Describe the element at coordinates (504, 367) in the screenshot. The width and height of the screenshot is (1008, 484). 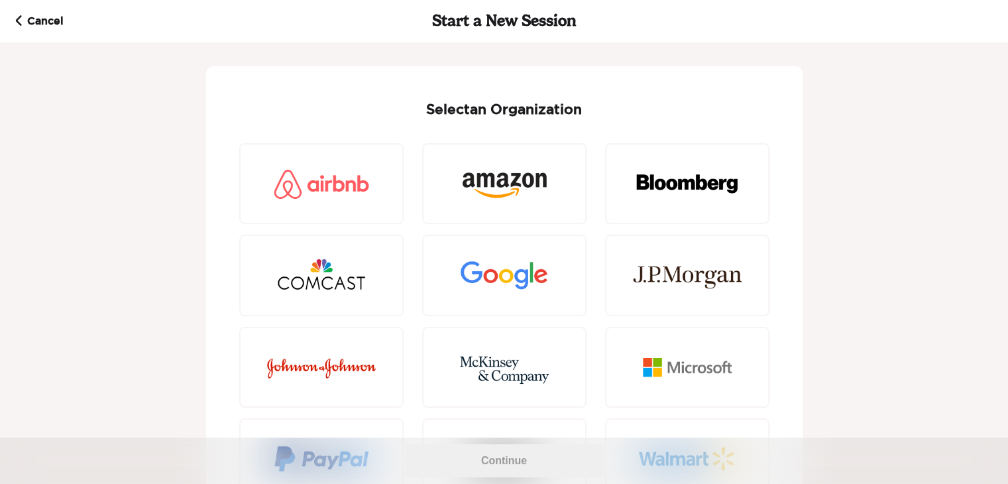
I see `img: mckinsey.png` at that location.